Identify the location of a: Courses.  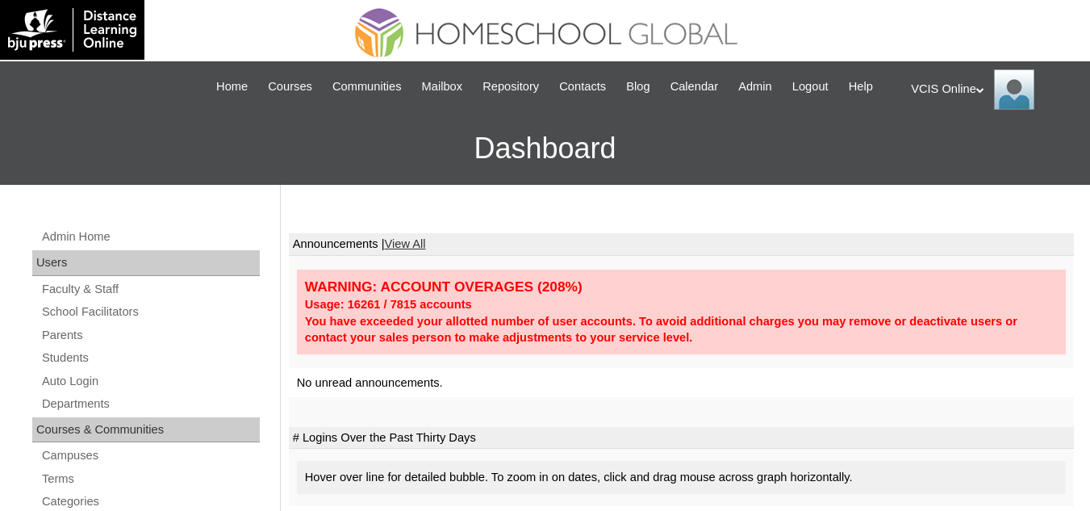
(290, 86).